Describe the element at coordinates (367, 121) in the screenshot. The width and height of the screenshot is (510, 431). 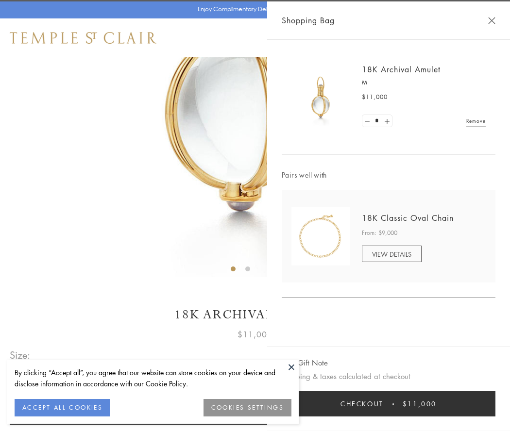
I see `a: Set quantity to 0` at that location.